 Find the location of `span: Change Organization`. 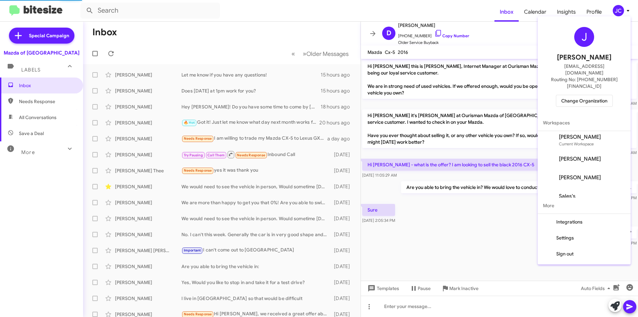

span: Change Organization is located at coordinates (584, 101).